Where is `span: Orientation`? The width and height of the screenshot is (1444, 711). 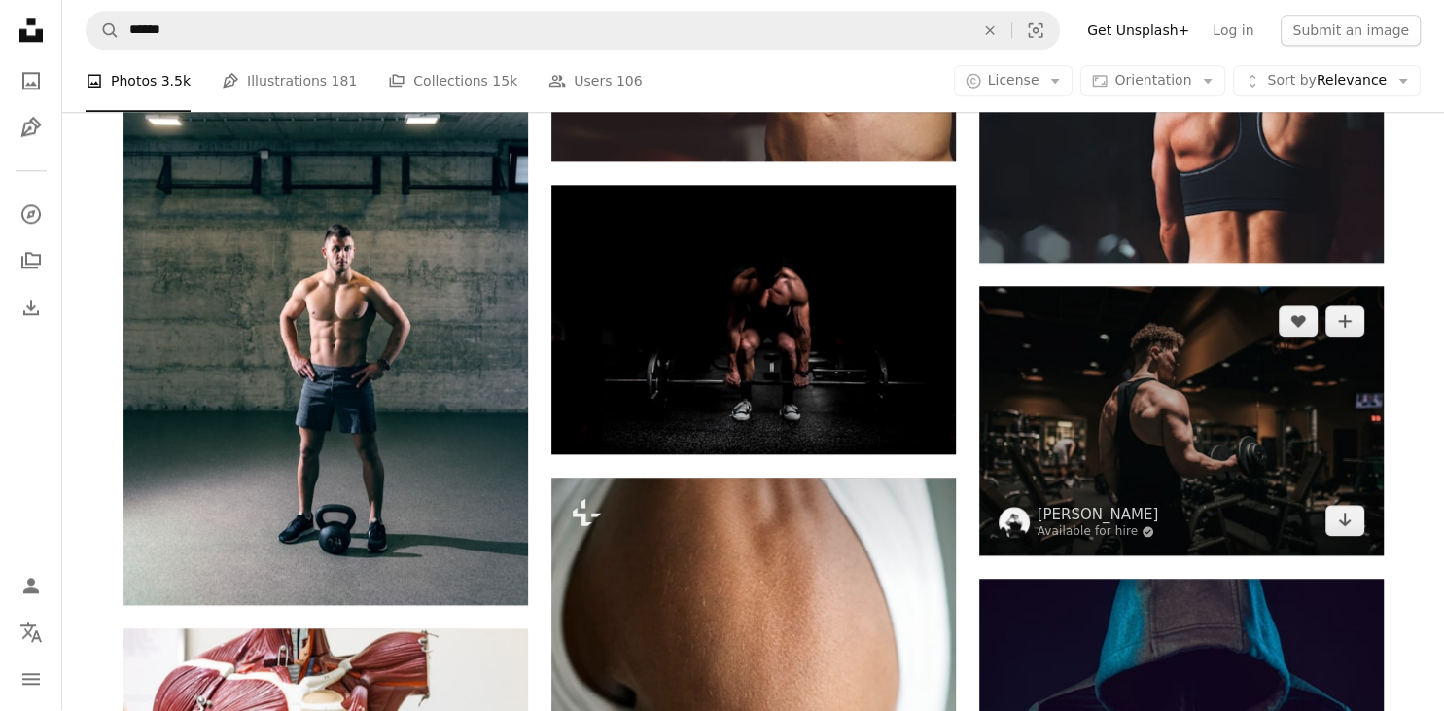
span: Orientation is located at coordinates (1153, 81).